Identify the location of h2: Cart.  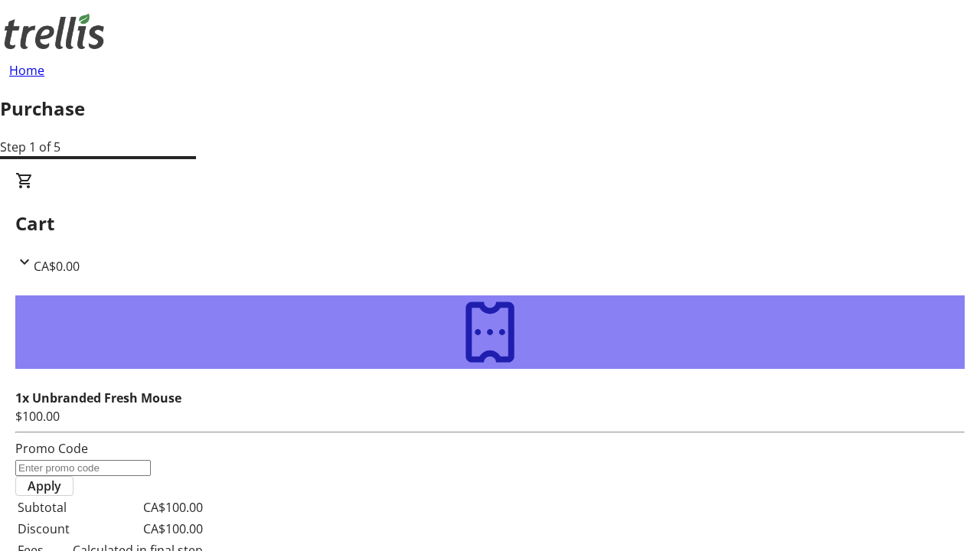
(490, 224).